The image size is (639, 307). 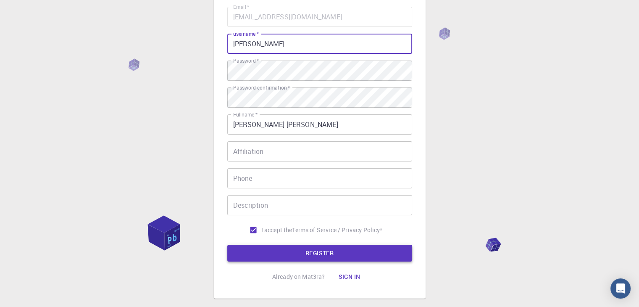 What do you see at coordinates (261, 87) in the screenshot?
I see `label: Password confirmation` at bounding box center [261, 87].